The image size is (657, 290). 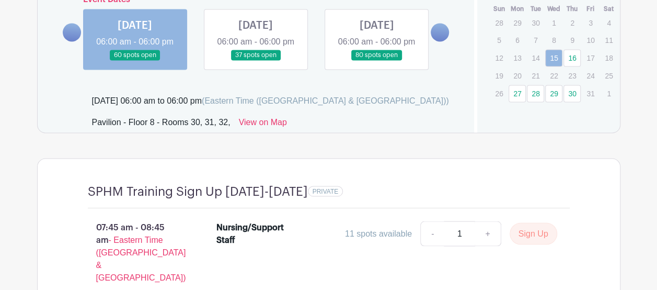 What do you see at coordinates (536, 58) in the screenshot?
I see `p: 14` at bounding box center [536, 58].